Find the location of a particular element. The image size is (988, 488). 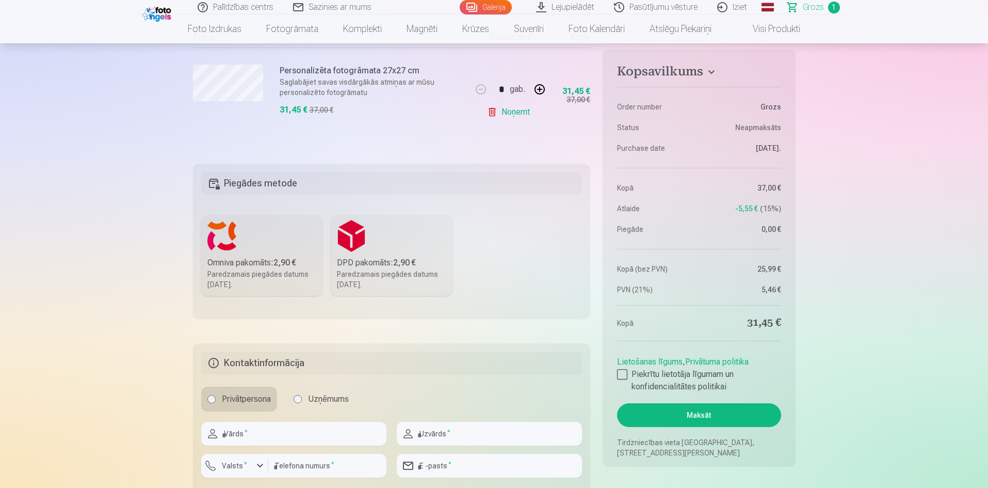

a: Fotogrāmata is located at coordinates (292, 29).